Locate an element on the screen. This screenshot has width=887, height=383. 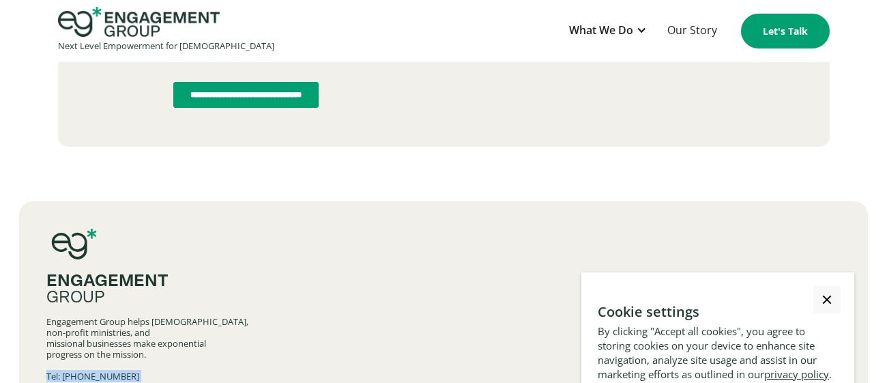
div: Close Cookie Popup is located at coordinates (827, 299).